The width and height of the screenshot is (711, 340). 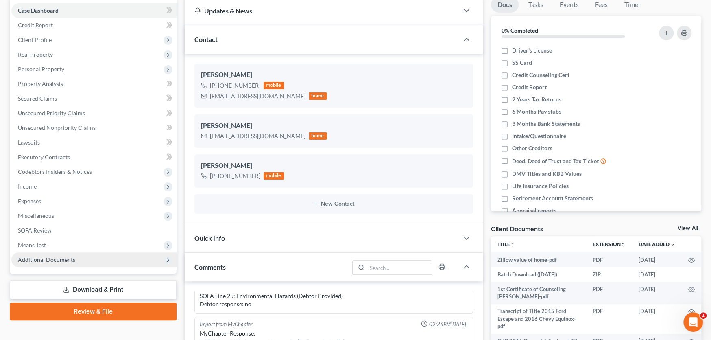 I want to click on span: Unsecured Priority Claims, so click(x=51, y=113).